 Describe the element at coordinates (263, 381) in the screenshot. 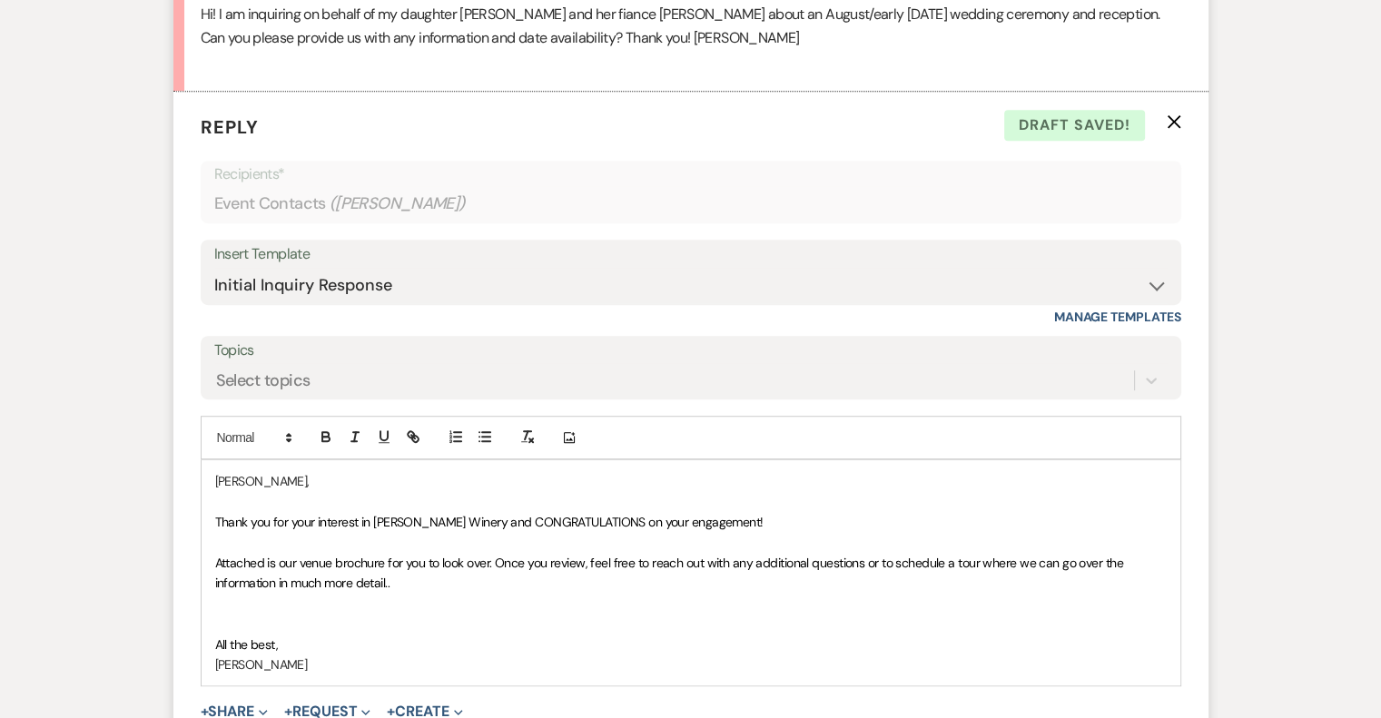

I see `div: Select topics` at that location.